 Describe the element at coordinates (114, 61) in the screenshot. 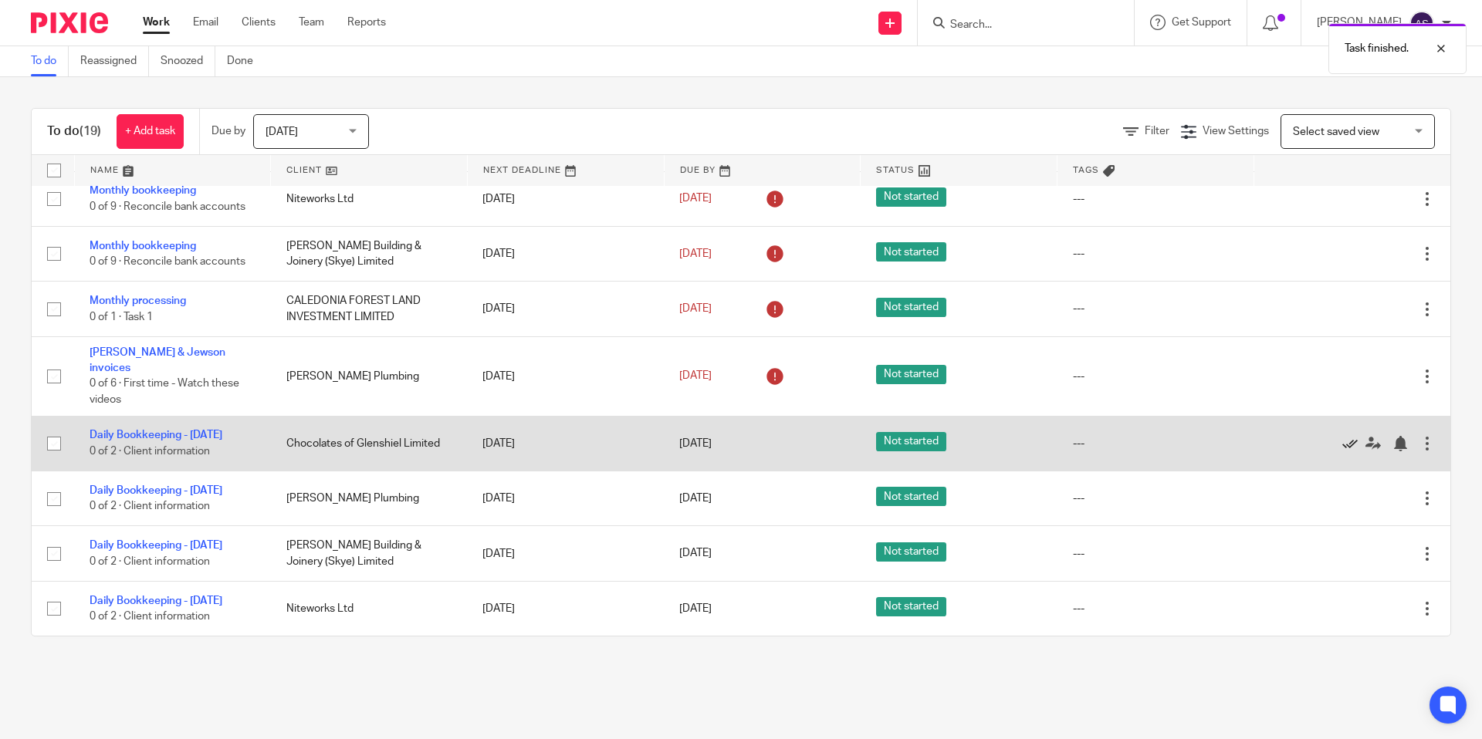

I see `a: Reassigned` at that location.